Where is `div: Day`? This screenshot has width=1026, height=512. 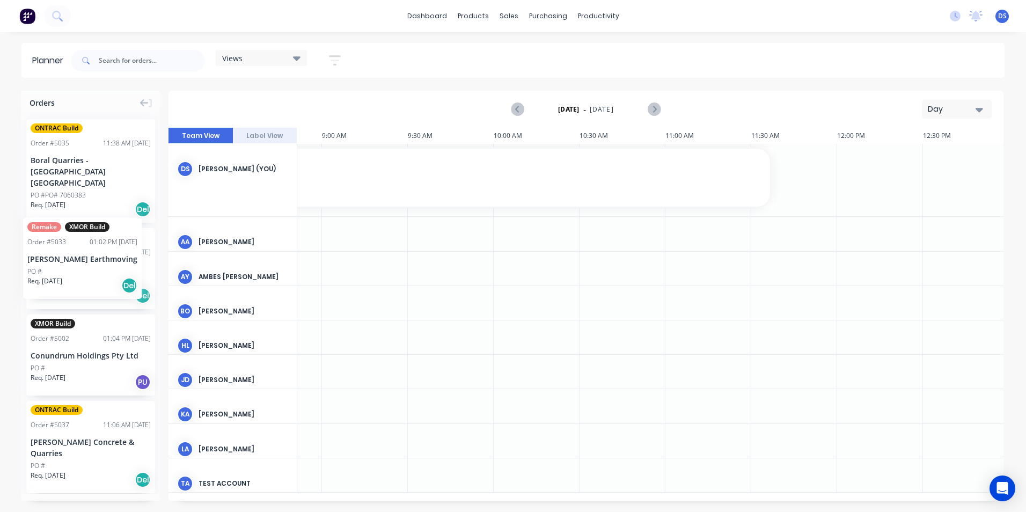
div: Day is located at coordinates (953, 109).